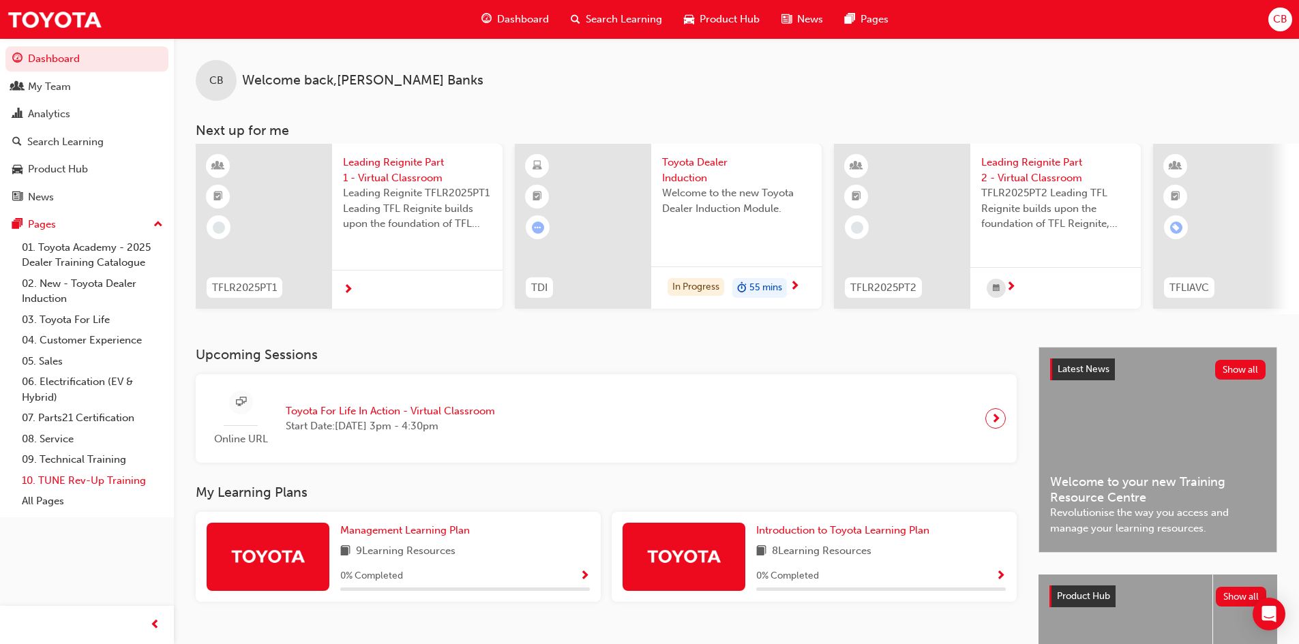  I want to click on span: 8 Learning Resources, so click(822, 552).